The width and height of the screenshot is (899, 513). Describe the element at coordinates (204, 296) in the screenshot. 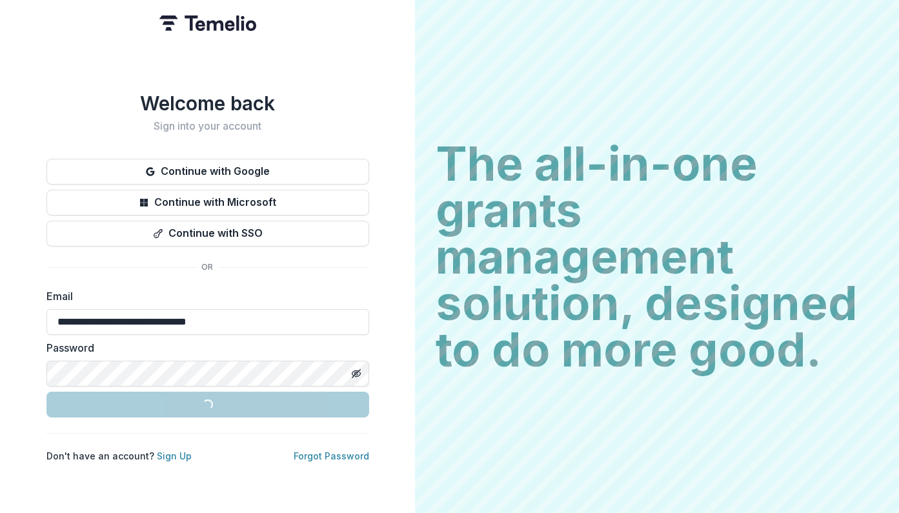

I see `label: Email` at that location.